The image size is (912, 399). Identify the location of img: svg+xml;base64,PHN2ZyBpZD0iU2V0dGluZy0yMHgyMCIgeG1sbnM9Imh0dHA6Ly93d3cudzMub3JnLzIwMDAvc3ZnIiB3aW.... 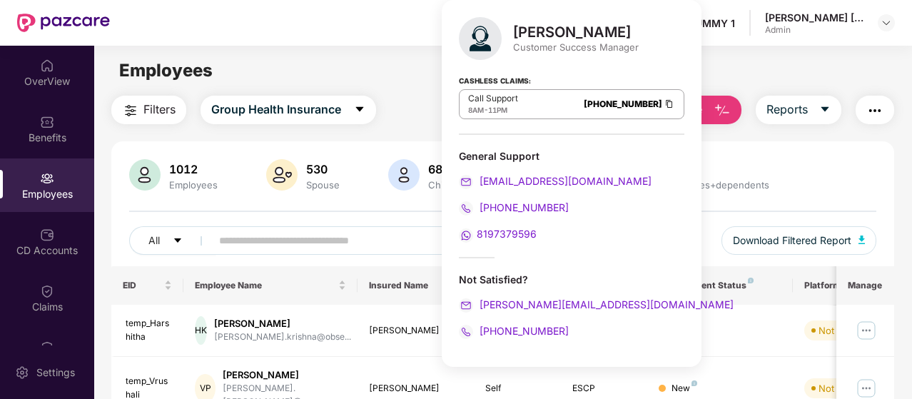
(22, 372).